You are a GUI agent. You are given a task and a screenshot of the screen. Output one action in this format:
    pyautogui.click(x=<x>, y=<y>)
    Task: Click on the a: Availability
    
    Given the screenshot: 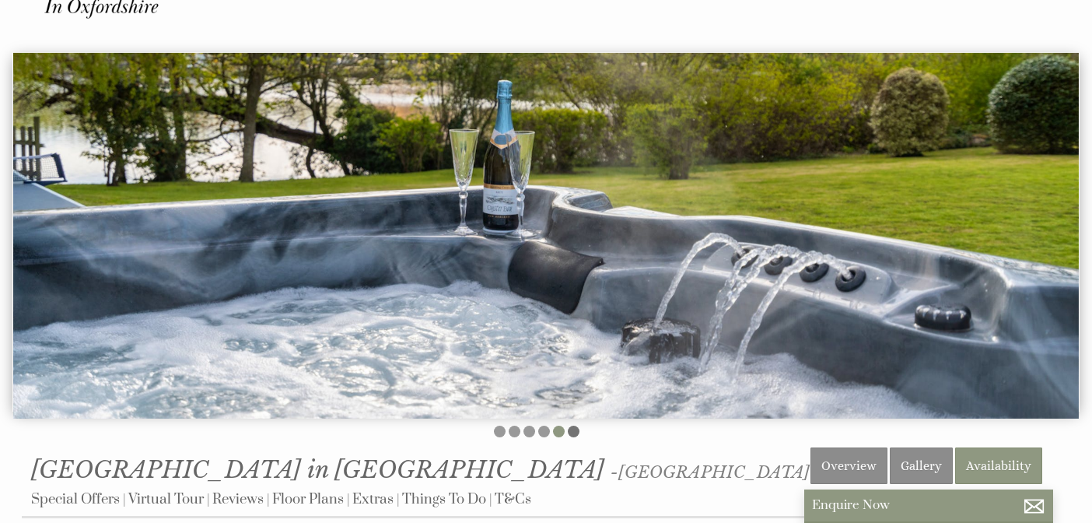 What is the action you would take?
    pyautogui.click(x=999, y=465)
    